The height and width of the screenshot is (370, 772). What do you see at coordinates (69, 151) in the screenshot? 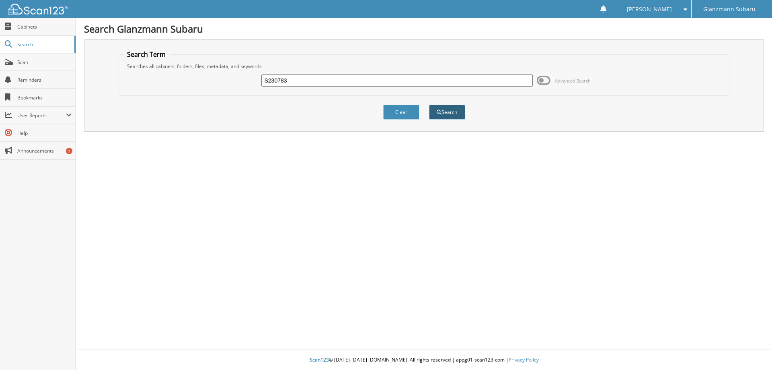
I see `div: 1` at bounding box center [69, 151].